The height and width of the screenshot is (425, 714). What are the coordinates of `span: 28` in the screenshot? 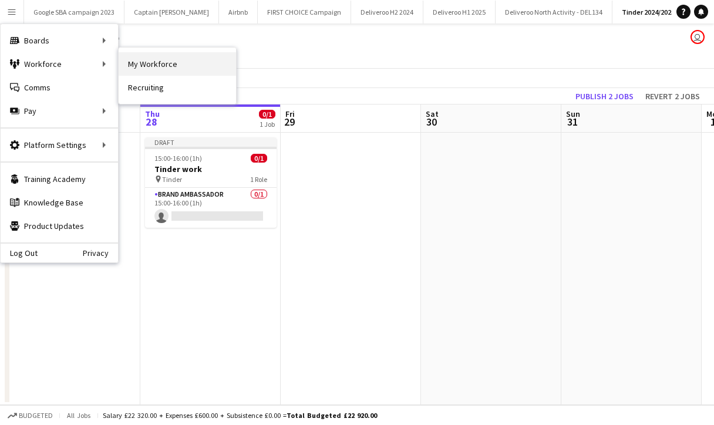 It's located at (152, 122).